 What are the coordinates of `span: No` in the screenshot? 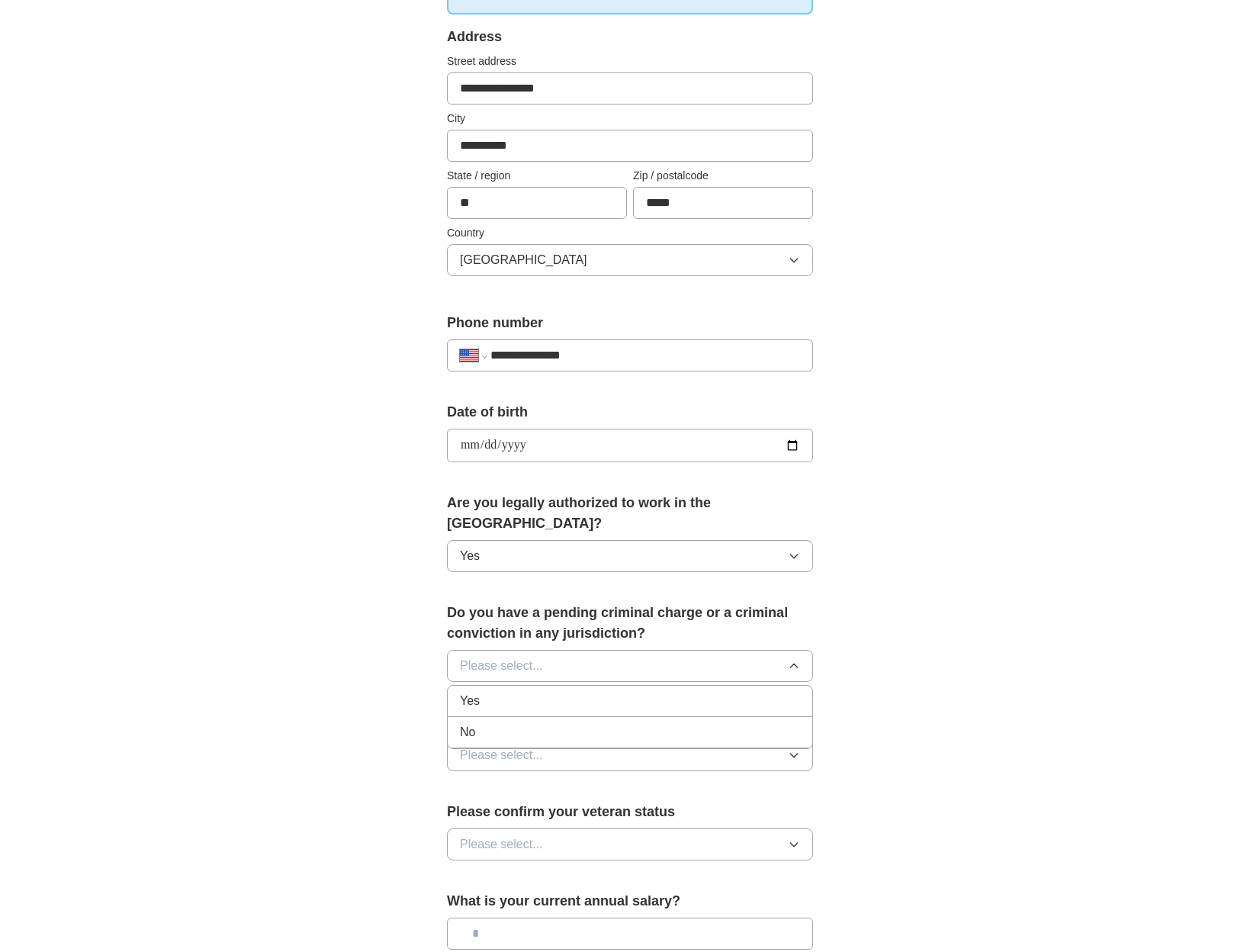 It's located at (468, 732).